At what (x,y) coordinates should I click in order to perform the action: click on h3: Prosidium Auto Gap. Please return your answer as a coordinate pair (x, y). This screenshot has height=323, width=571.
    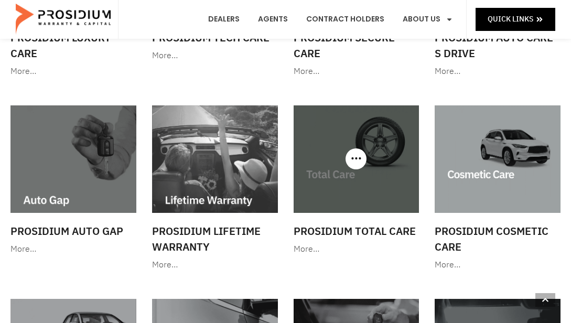
    Looking at the image, I should click on (73, 231).